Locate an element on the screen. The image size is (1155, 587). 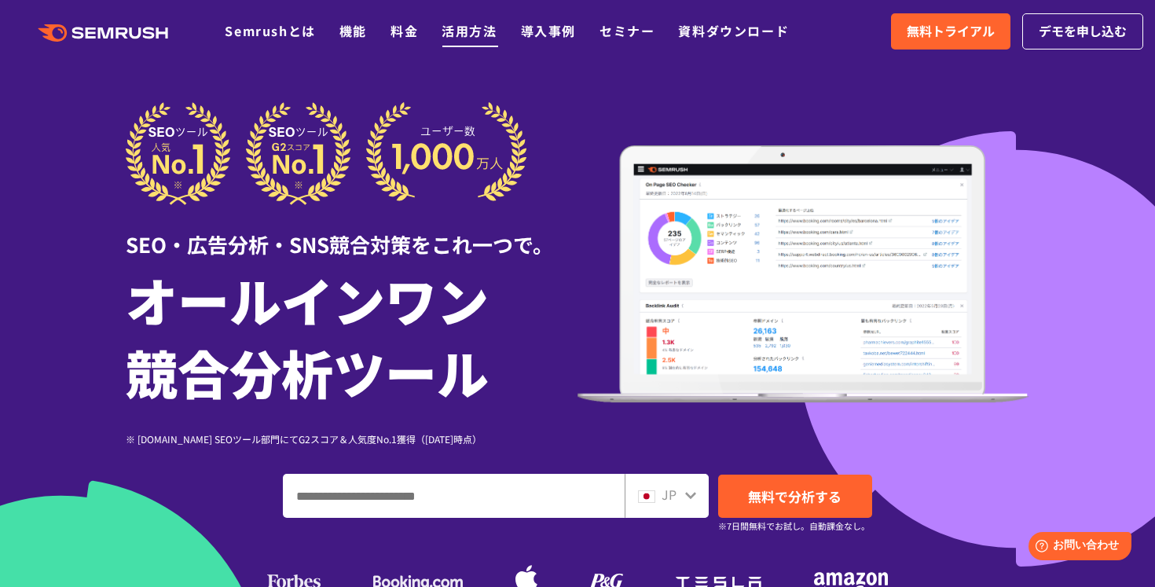
span: 無料で分析する is located at coordinates (795, 496).